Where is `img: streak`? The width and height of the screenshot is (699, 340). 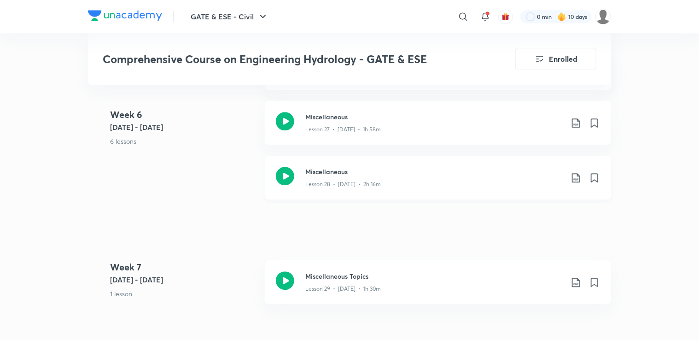 img: streak is located at coordinates (562, 17).